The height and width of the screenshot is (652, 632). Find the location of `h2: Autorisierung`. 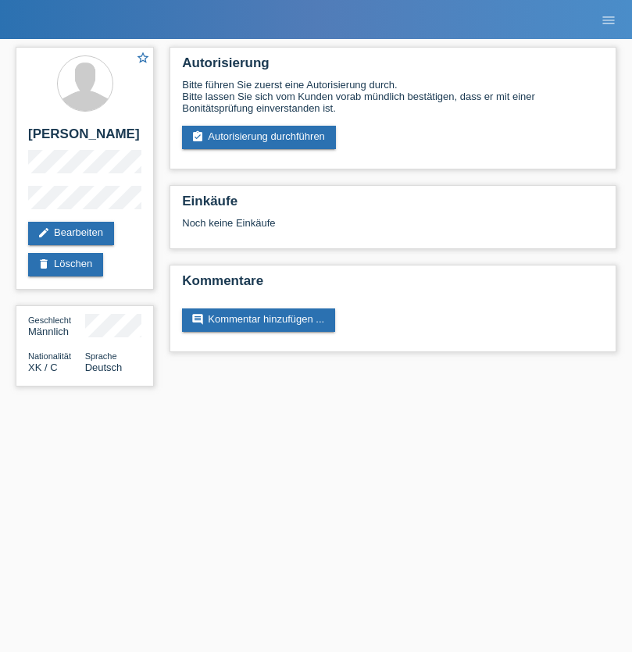

h2: Autorisierung is located at coordinates (393, 67).